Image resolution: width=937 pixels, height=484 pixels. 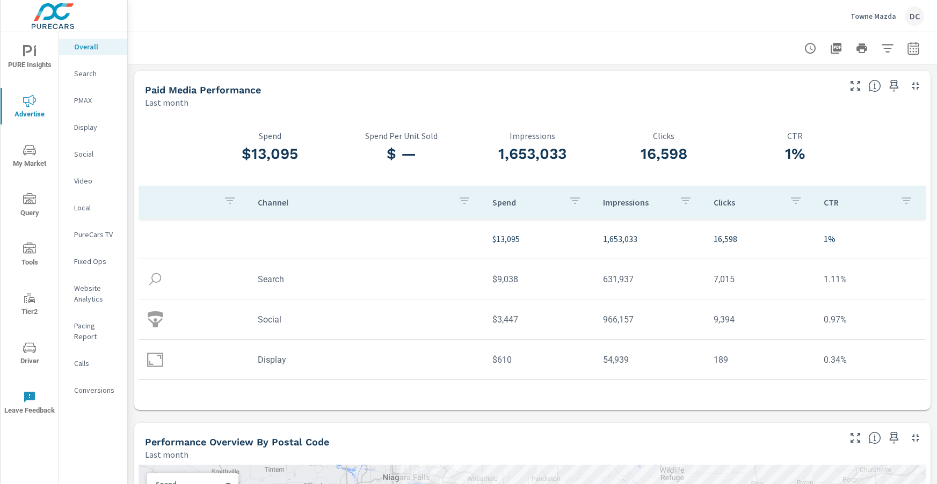 I want to click on div: Display, so click(x=93, y=127).